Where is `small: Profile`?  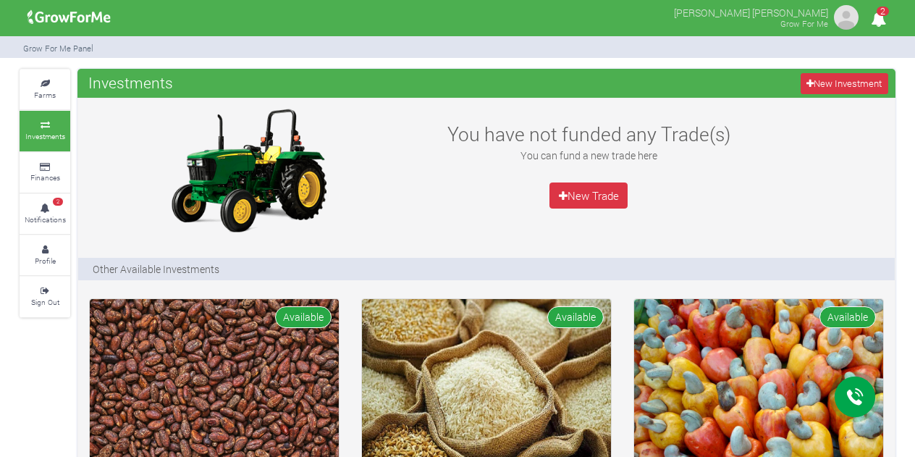 small: Profile is located at coordinates (45, 261).